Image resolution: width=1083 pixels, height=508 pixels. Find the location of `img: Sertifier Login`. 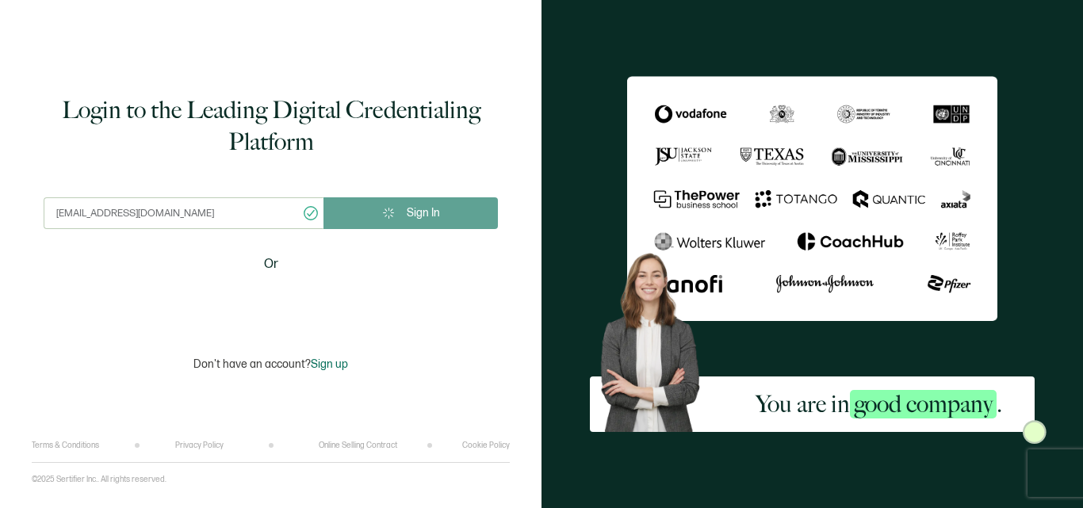

img: Sertifier Login is located at coordinates (1035, 432).